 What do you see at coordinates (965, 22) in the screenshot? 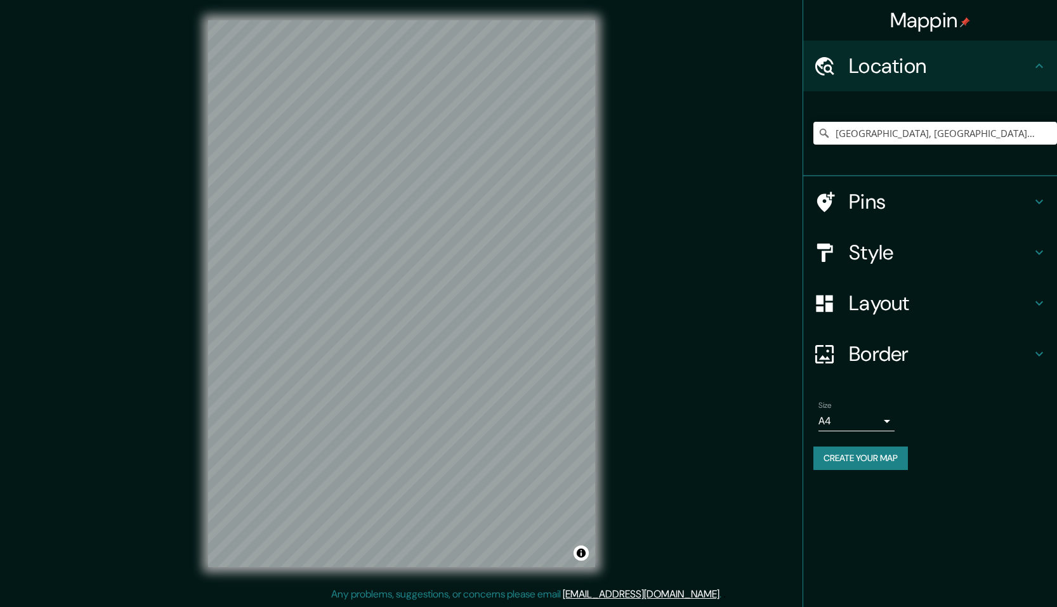
I see `img: pin-icon.png` at bounding box center [965, 22].